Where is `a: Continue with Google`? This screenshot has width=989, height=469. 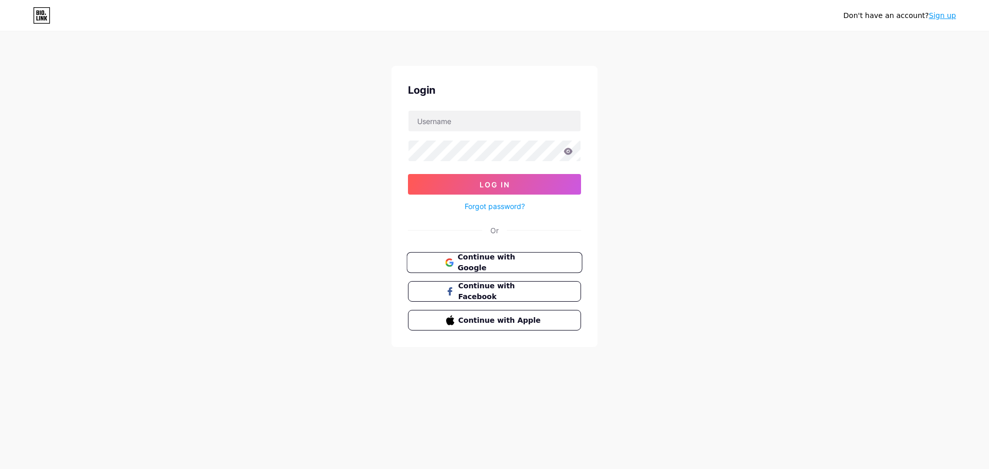
a: Continue with Google is located at coordinates (494, 263).